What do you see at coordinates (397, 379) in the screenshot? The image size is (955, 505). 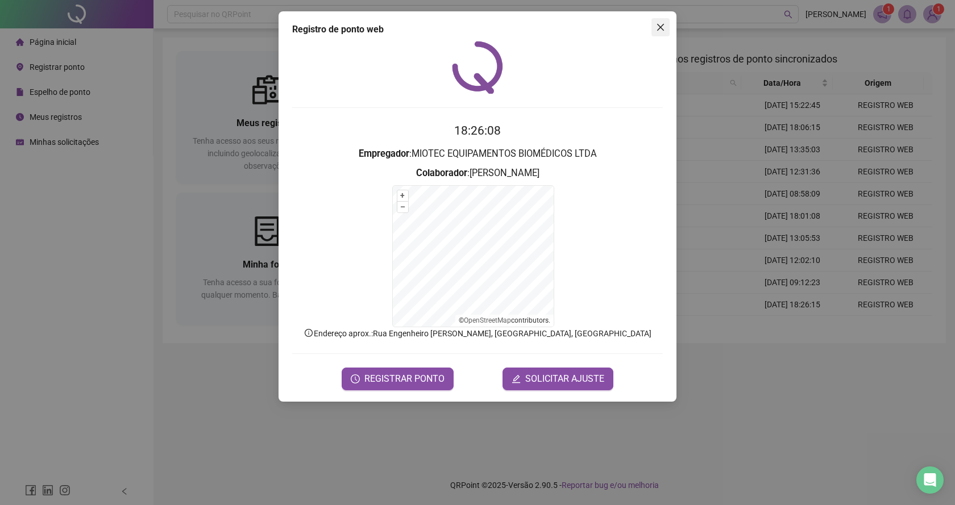 I see `button: REGISTRAR PONTO` at bounding box center [397, 379].